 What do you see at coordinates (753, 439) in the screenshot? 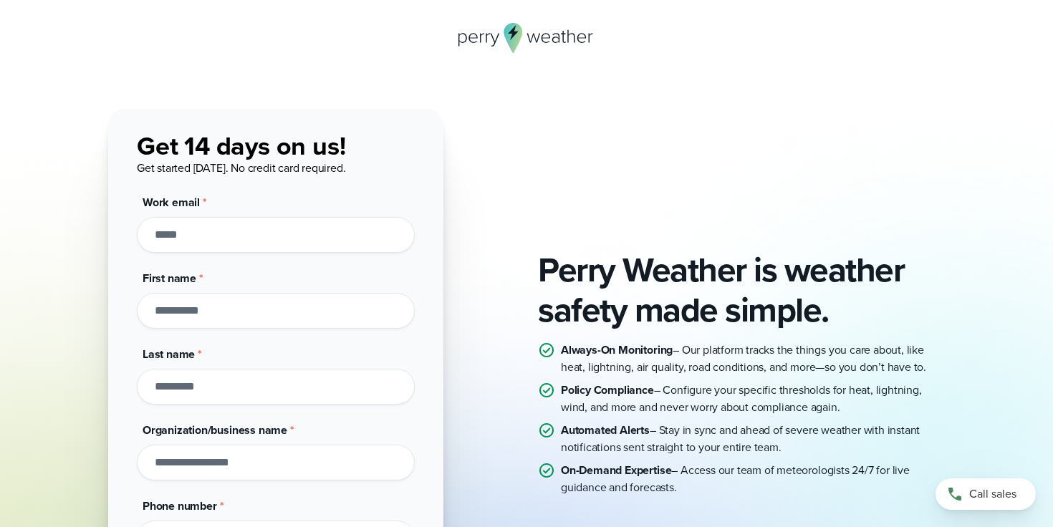
I see `p: – Stay in sync and ahead of severe weather with instant notifications sent straight to your entir...` at bounding box center [753, 439].